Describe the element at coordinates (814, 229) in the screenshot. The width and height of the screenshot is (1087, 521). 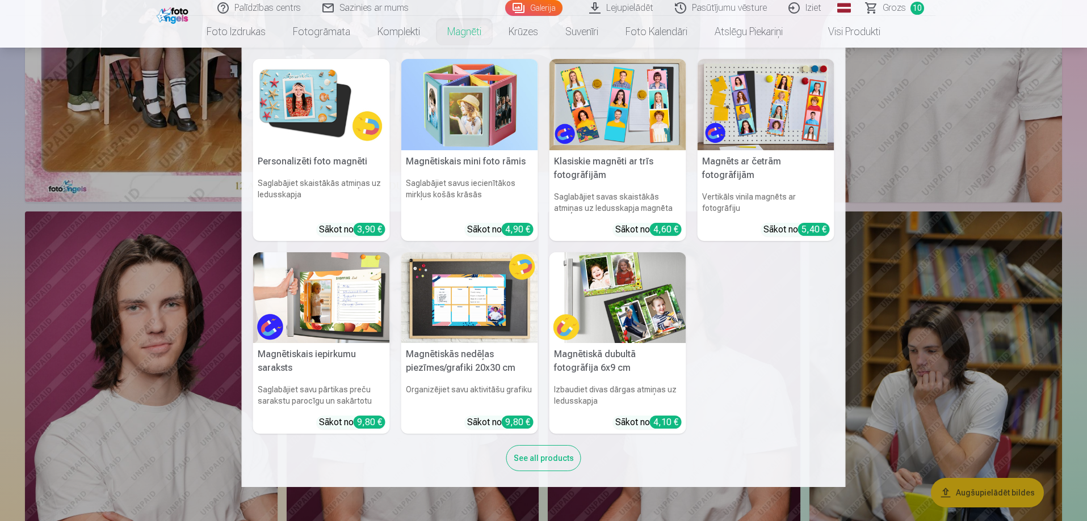
I see `div: 5,40 €` at that location.